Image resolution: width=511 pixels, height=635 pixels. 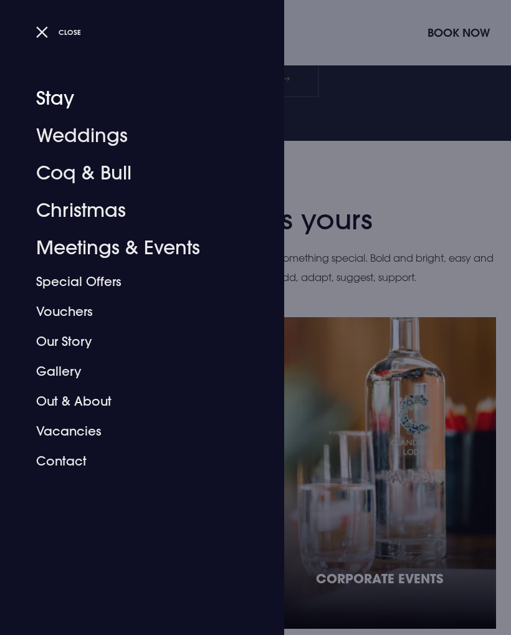 I want to click on a: Coq & Bull, so click(x=135, y=173).